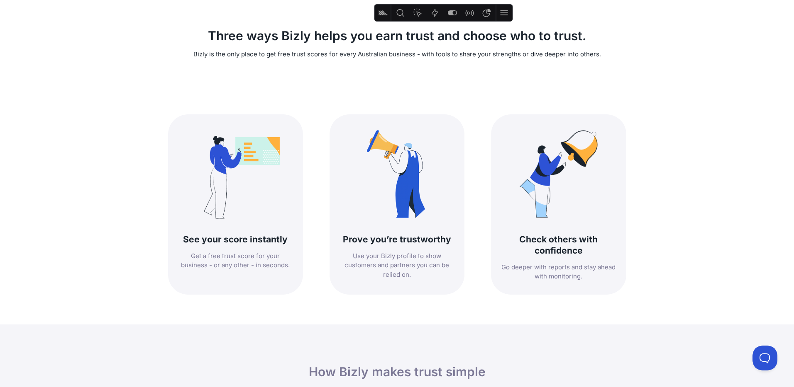 The image size is (794, 387). What do you see at coordinates (397, 266) in the screenshot?
I see `div: Use your Bizly profile to show customers and partners you can be relied on.` at bounding box center [397, 266].